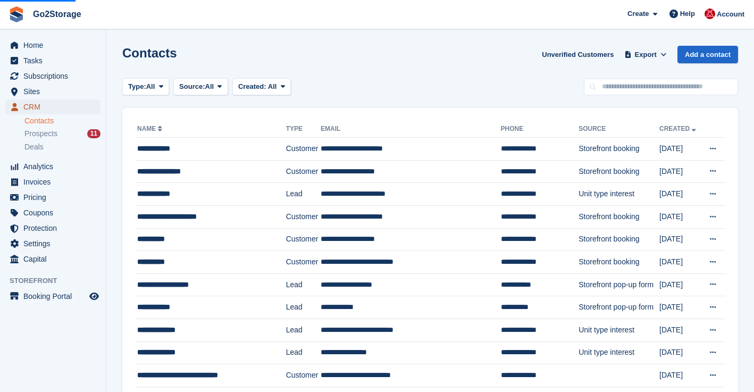 The width and height of the screenshot is (754, 392). I want to click on span: Tasks, so click(55, 61).